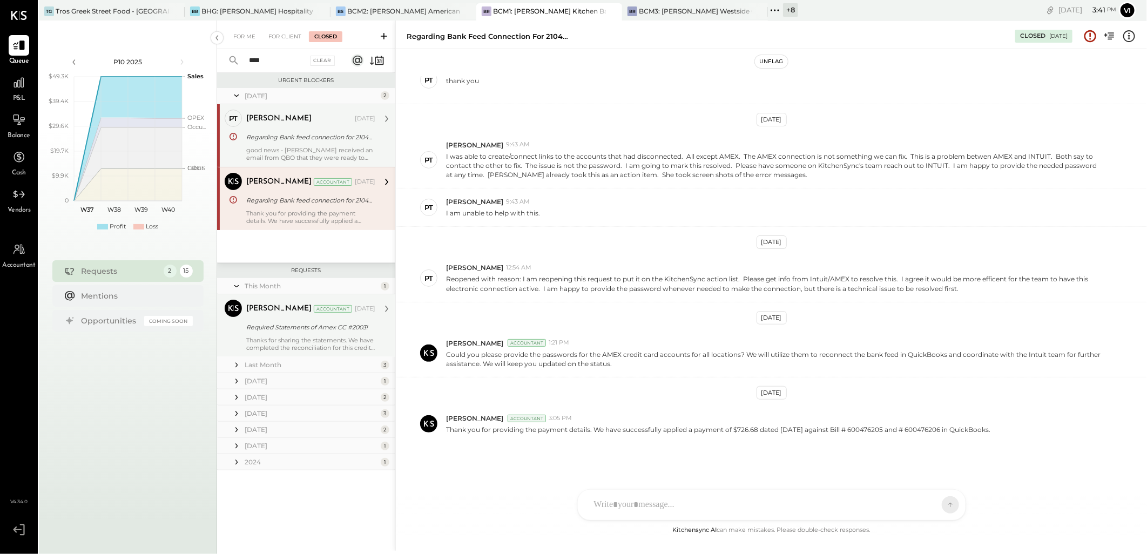 This screenshot has height=554, width=1147. Describe the element at coordinates (309, 327) in the screenshot. I see `div: Required Statements of Amex CC #2003!` at that location.